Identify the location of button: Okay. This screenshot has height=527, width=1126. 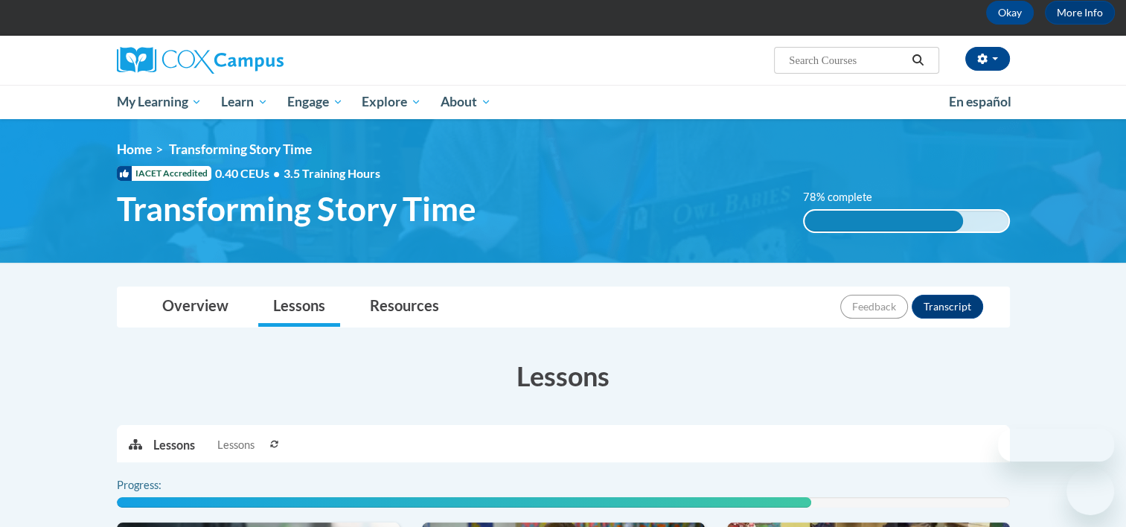
(1010, 13).